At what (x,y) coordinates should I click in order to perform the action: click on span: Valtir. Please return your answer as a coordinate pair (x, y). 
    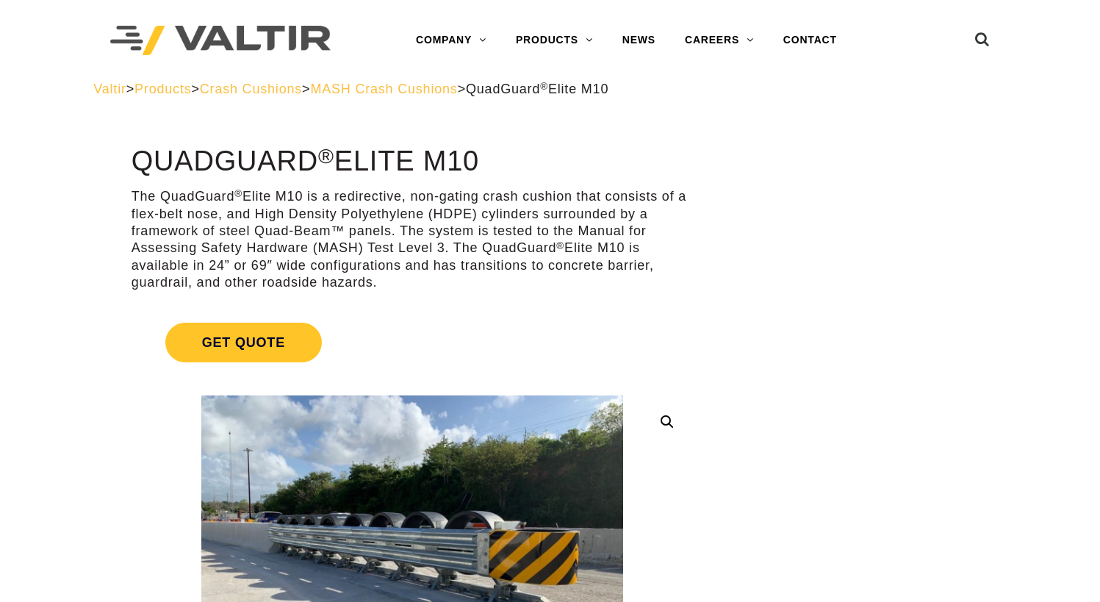
    Looking at the image, I should click on (109, 89).